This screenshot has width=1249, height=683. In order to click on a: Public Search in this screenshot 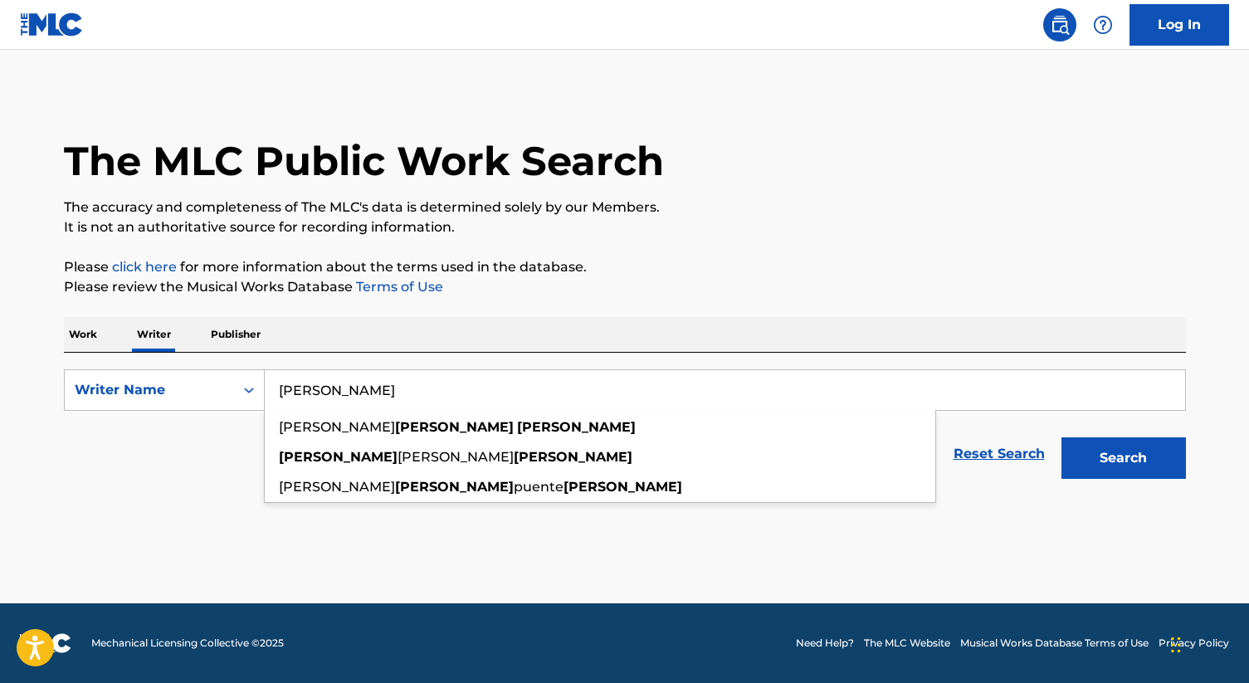, I will do `click(1059, 25)`.